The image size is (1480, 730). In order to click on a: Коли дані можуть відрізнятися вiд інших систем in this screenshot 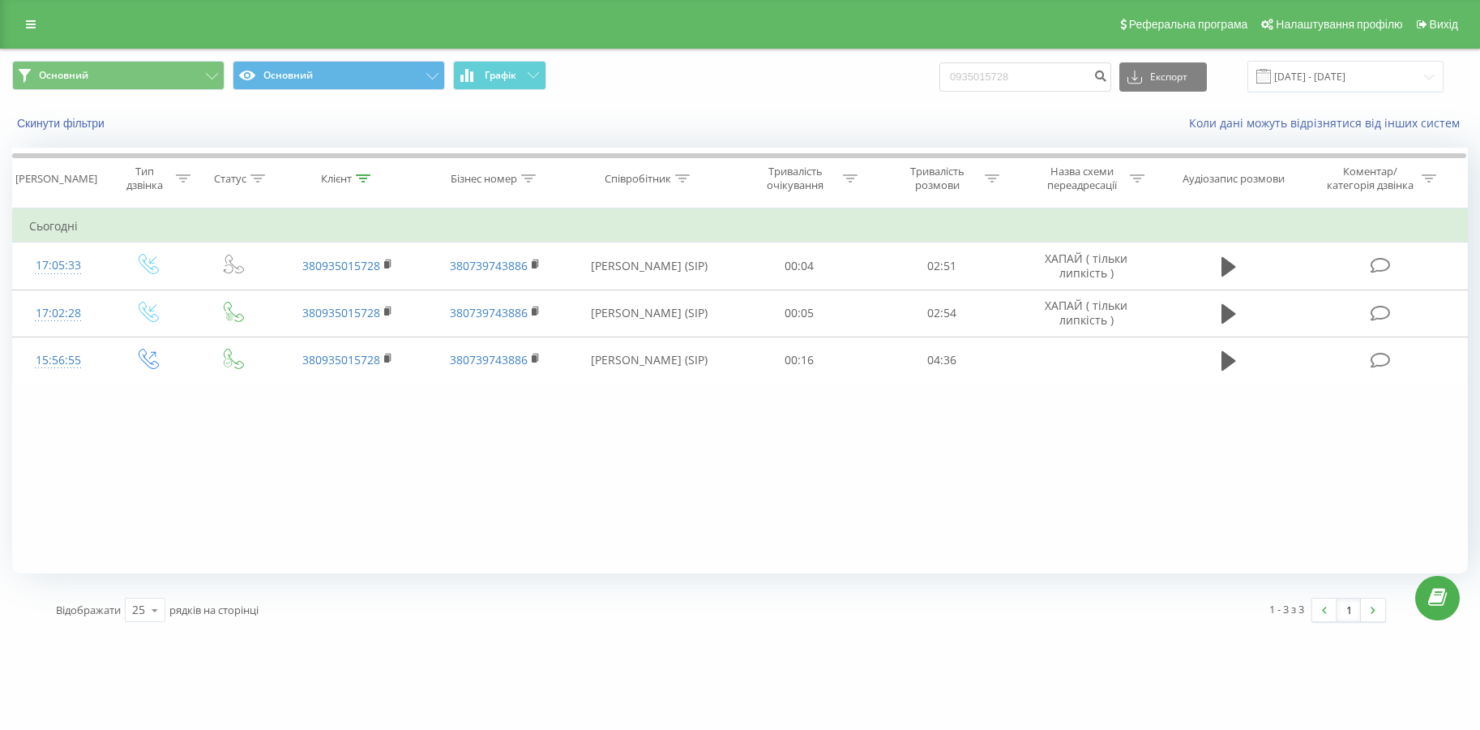, I will do `click(1329, 122)`.